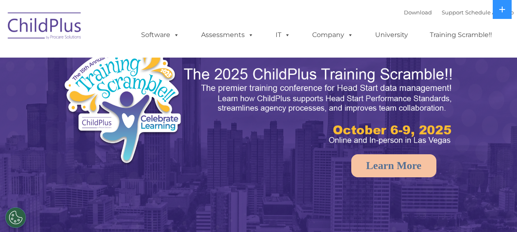 Image resolution: width=517 pixels, height=232 pixels. Describe the element at coordinates (453, 12) in the screenshot. I see `a: Support` at that location.